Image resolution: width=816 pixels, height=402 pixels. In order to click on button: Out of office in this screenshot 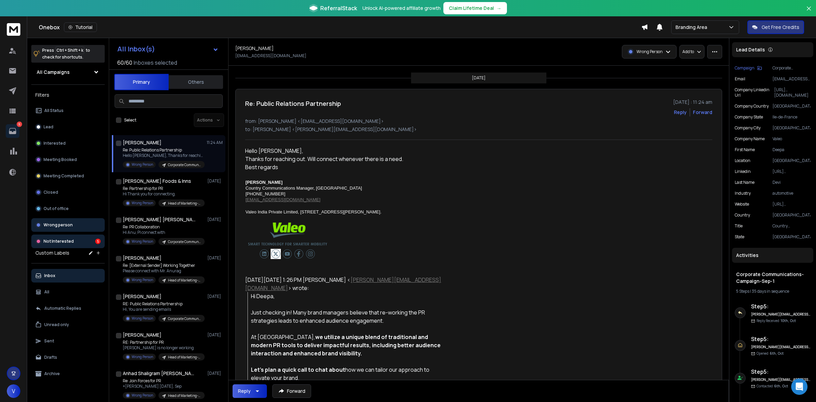, I will do `click(68, 208)`.